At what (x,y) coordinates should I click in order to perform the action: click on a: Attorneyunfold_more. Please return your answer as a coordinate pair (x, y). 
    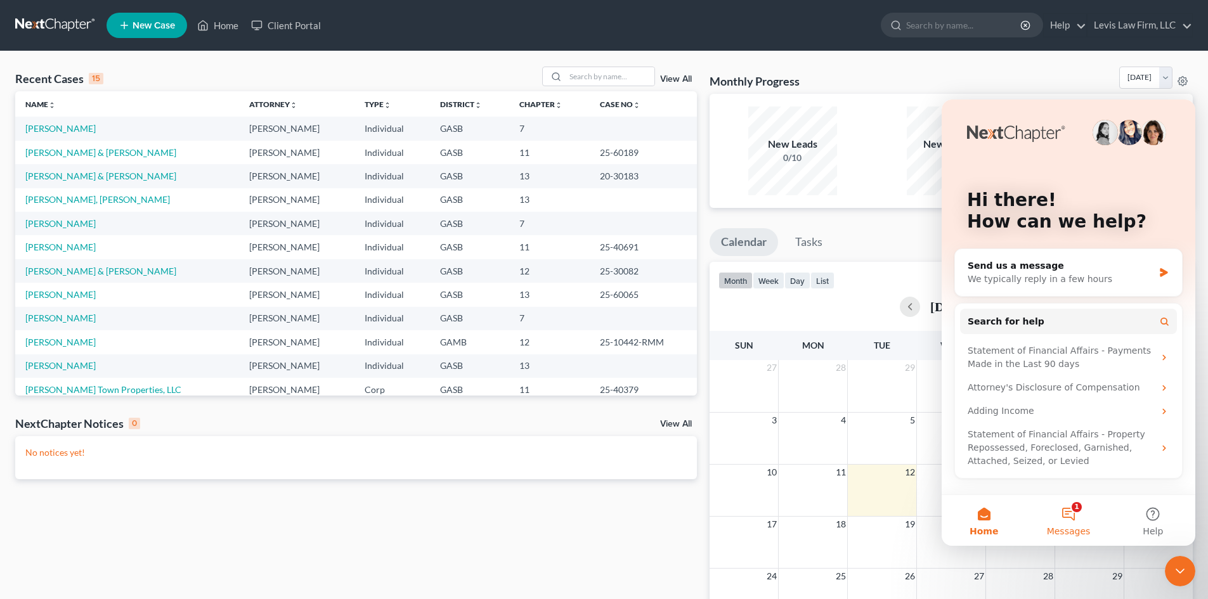
    Looking at the image, I should click on (273, 104).